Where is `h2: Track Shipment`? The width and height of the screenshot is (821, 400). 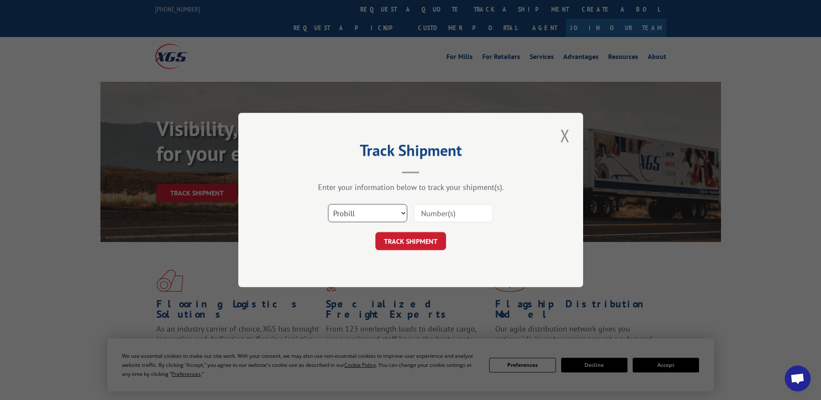 h2: Track Shipment is located at coordinates (411, 153).